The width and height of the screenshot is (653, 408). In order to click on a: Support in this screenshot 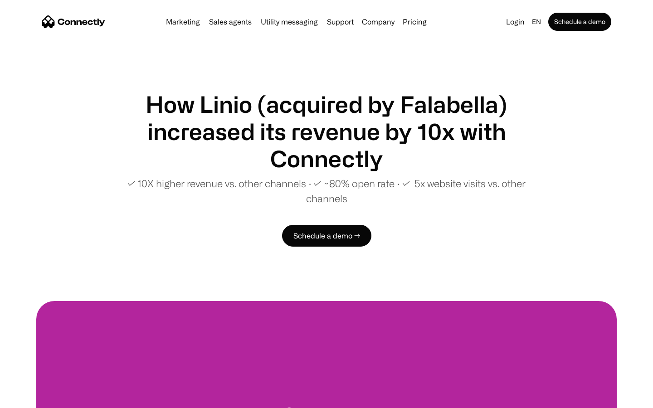, I will do `click(340, 22)`.